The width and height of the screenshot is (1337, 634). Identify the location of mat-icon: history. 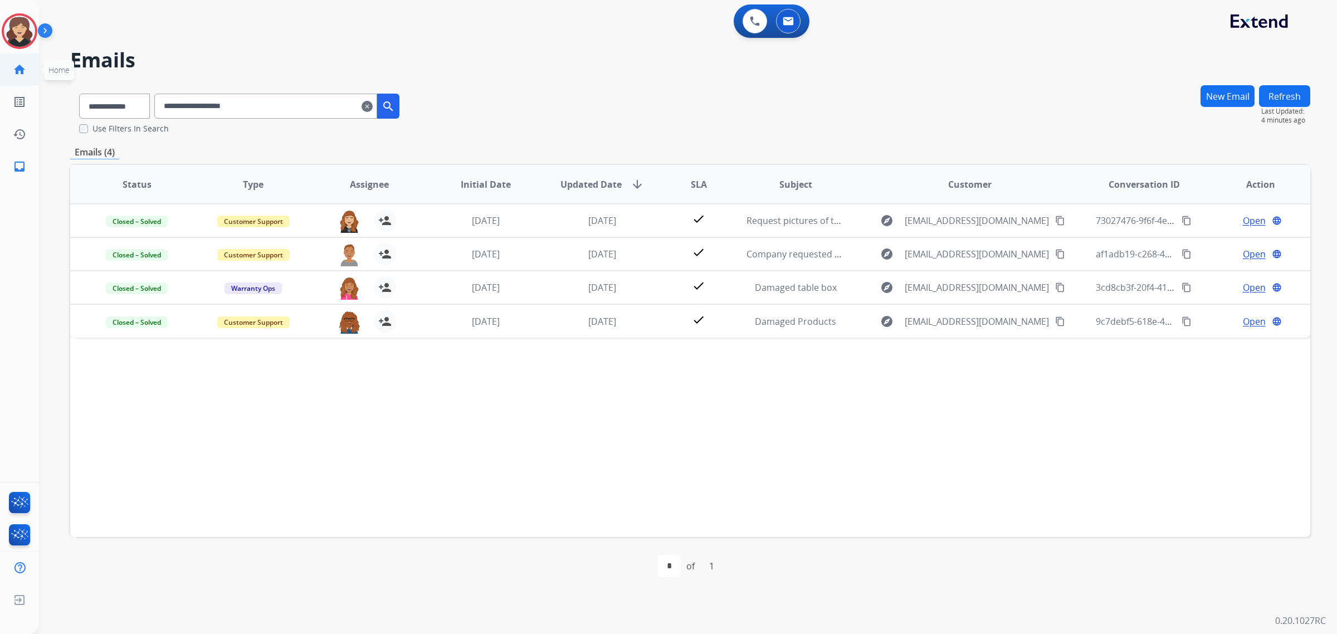
(19, 134).